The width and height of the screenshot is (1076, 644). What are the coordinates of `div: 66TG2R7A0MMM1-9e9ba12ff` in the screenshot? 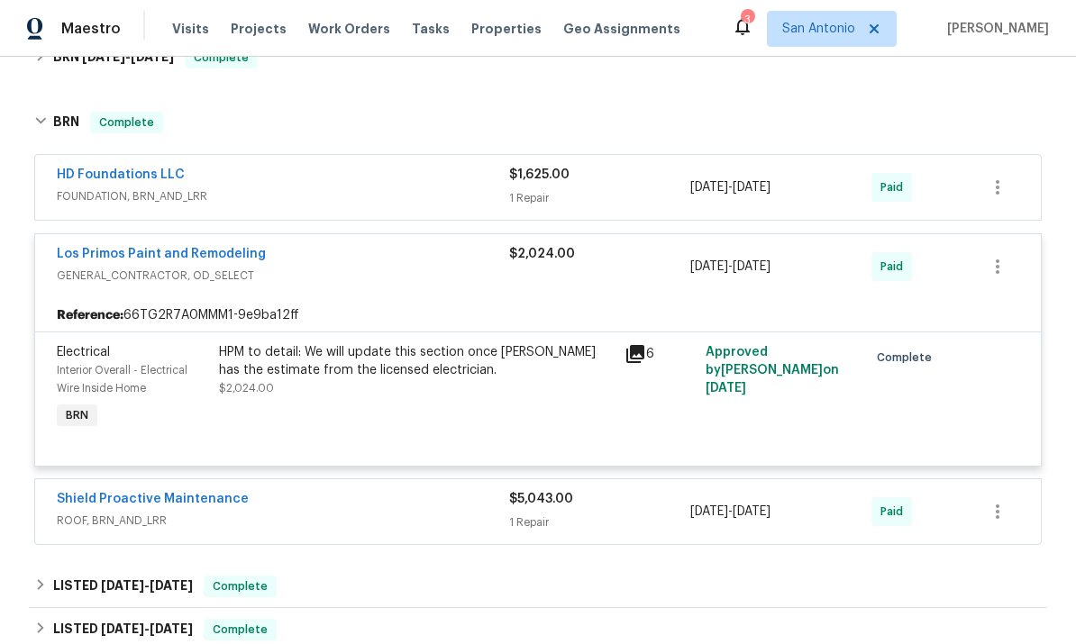 It's located at (538, 315).